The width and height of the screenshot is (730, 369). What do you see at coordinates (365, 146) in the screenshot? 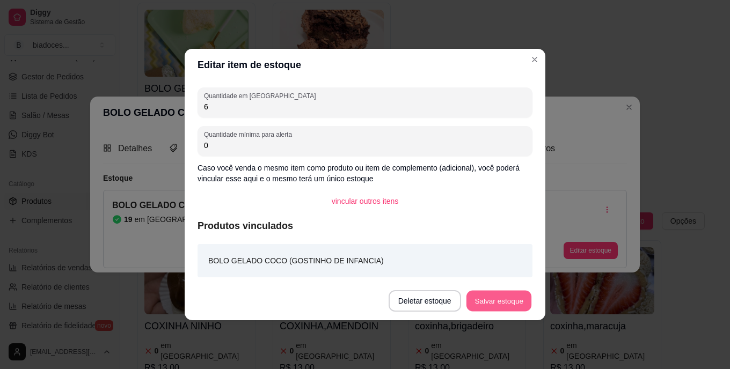
I see `input: Quantidade mínima para alerta` at bounding box center [365, 146].